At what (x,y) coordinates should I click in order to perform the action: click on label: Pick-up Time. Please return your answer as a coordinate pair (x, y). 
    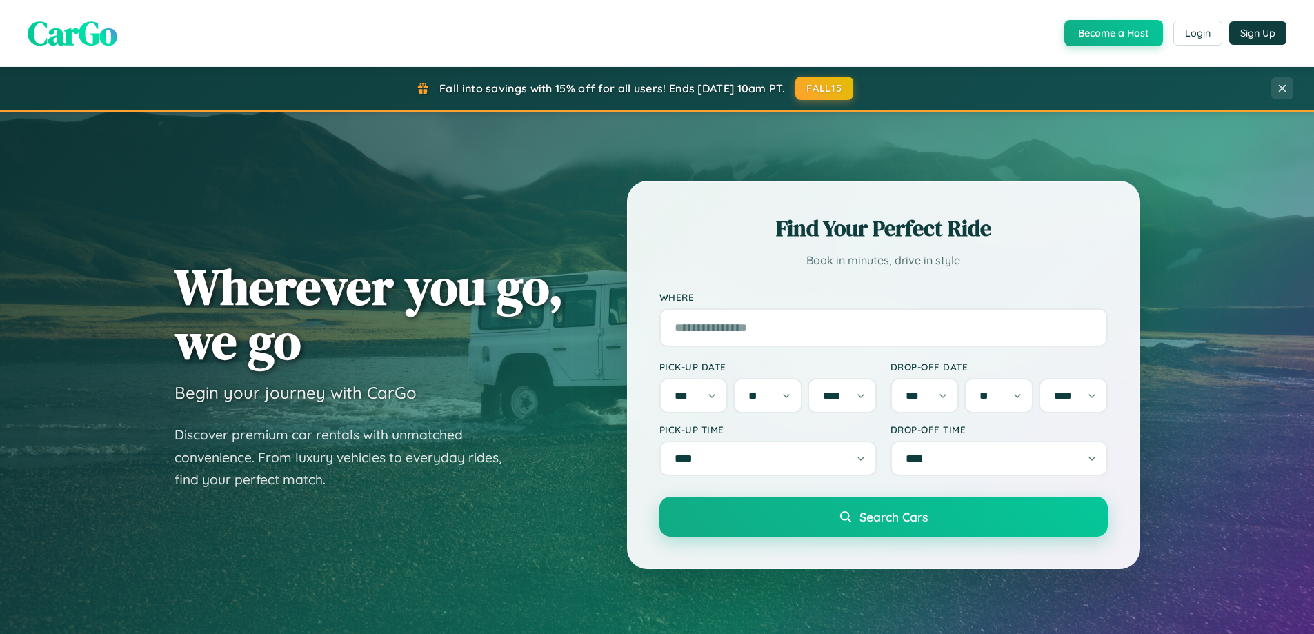
    Looking at the image, I should click on (767, 429).